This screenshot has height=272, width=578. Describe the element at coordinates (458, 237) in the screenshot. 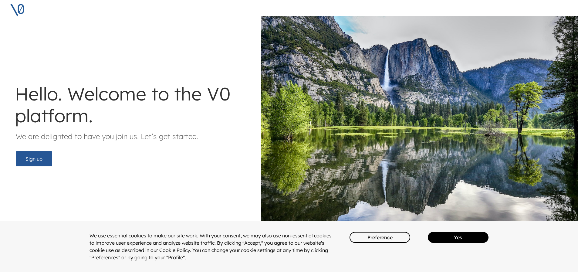

I see `button: Yes` at that location.